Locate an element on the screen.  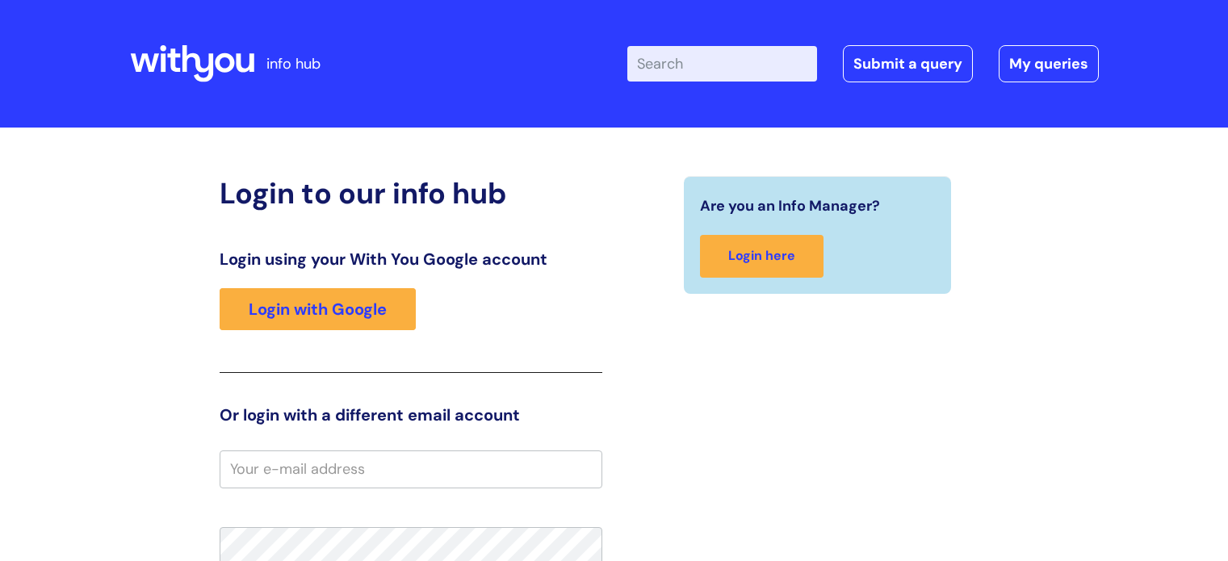
input: Your e-mail address is located at coordinates (411, 469).